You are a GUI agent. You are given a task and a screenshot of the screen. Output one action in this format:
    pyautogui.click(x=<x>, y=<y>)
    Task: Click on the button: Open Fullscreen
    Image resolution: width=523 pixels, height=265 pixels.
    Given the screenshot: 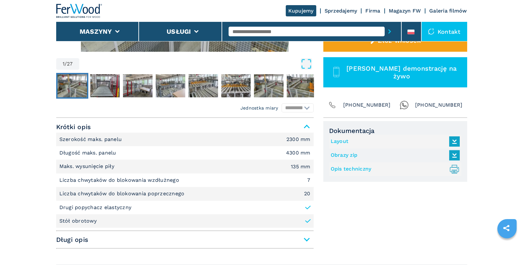 What is the action you would take?
    pyautogui.click(x=197, y=64)
    